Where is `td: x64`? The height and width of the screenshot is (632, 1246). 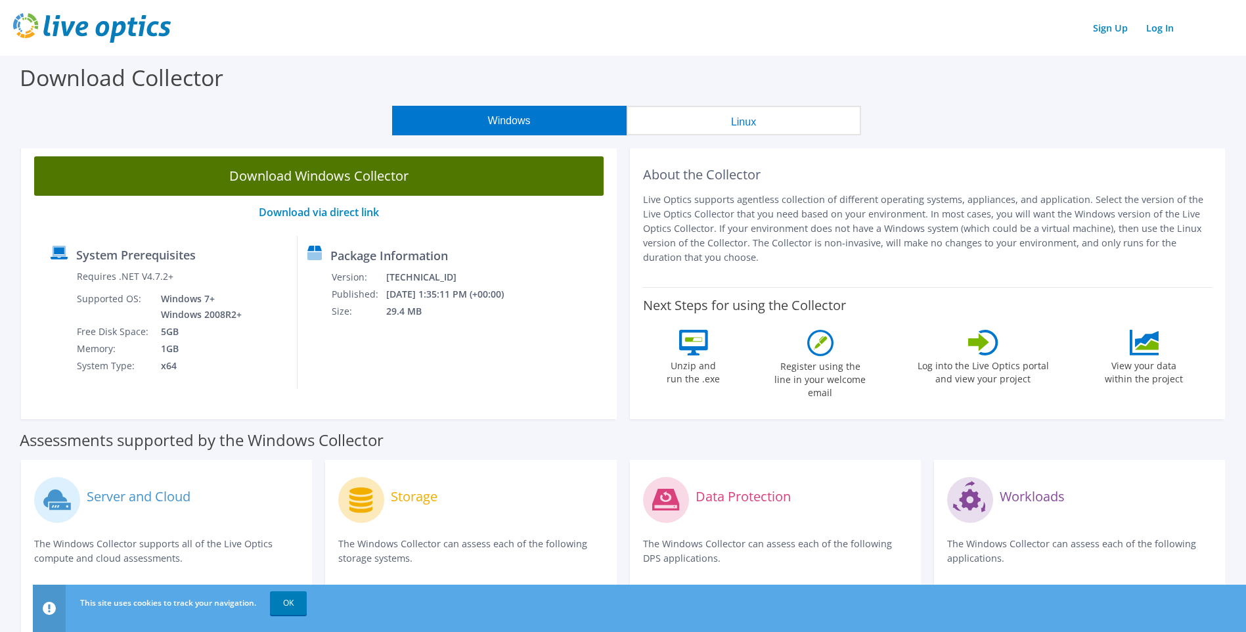 td: x64 is located at coordinates (198, 366).